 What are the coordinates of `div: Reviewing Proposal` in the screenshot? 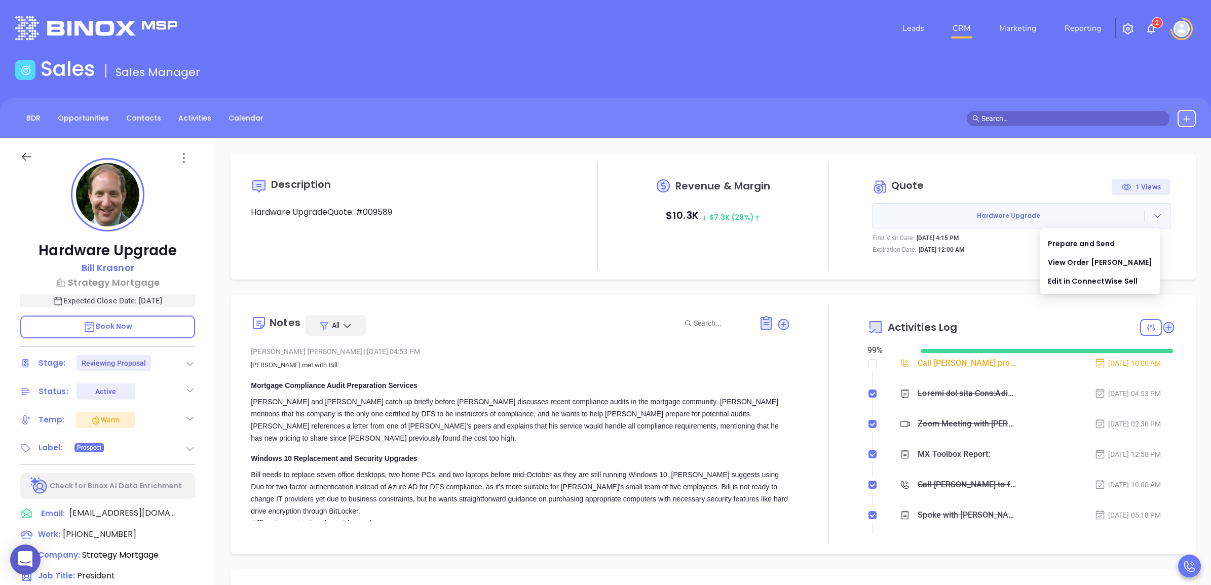 It's located at (114, 363).